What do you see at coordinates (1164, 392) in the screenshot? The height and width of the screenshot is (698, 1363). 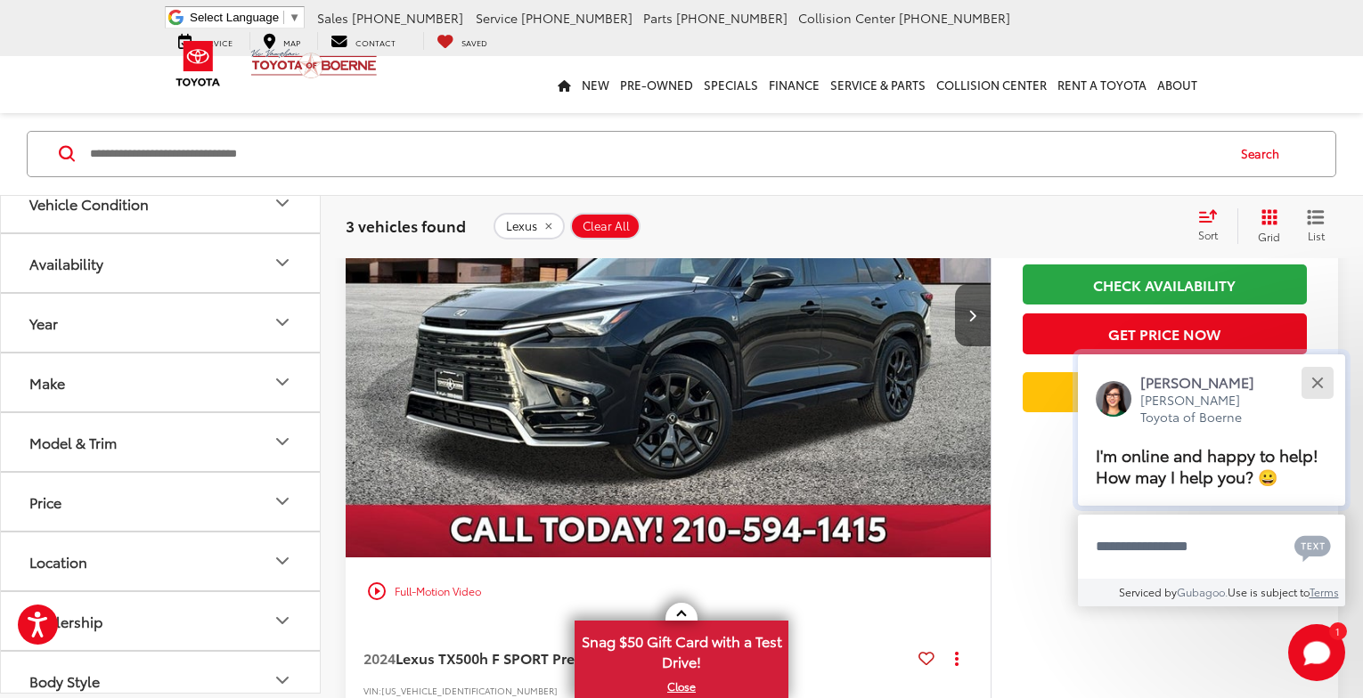 I see `a: Value Your Trade` at bounding box center [1164, 392].